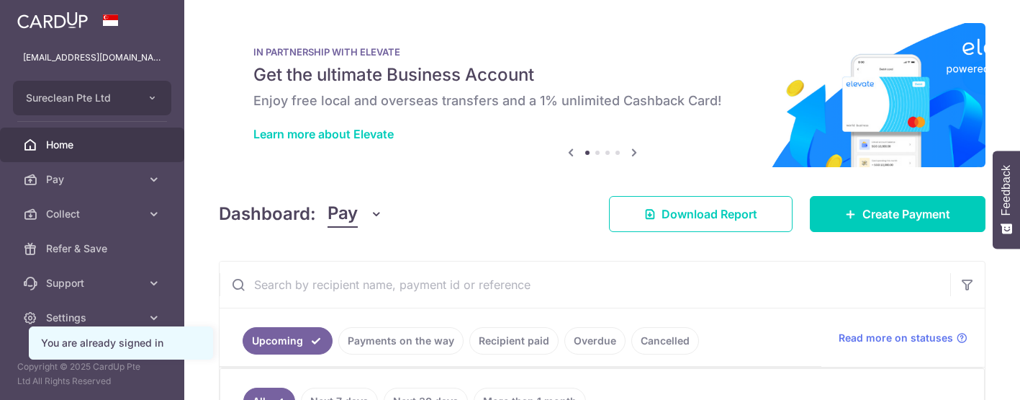 This screenshot has width=1020, height=400. What do you see at coordinates (514, 341) in the screenshot?
I see `a: Recipient paid` at bounding box center [514, 341].